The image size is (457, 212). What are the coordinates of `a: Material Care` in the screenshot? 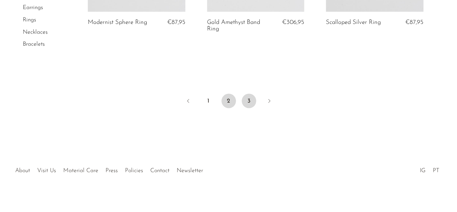 It's located at (81, 170).